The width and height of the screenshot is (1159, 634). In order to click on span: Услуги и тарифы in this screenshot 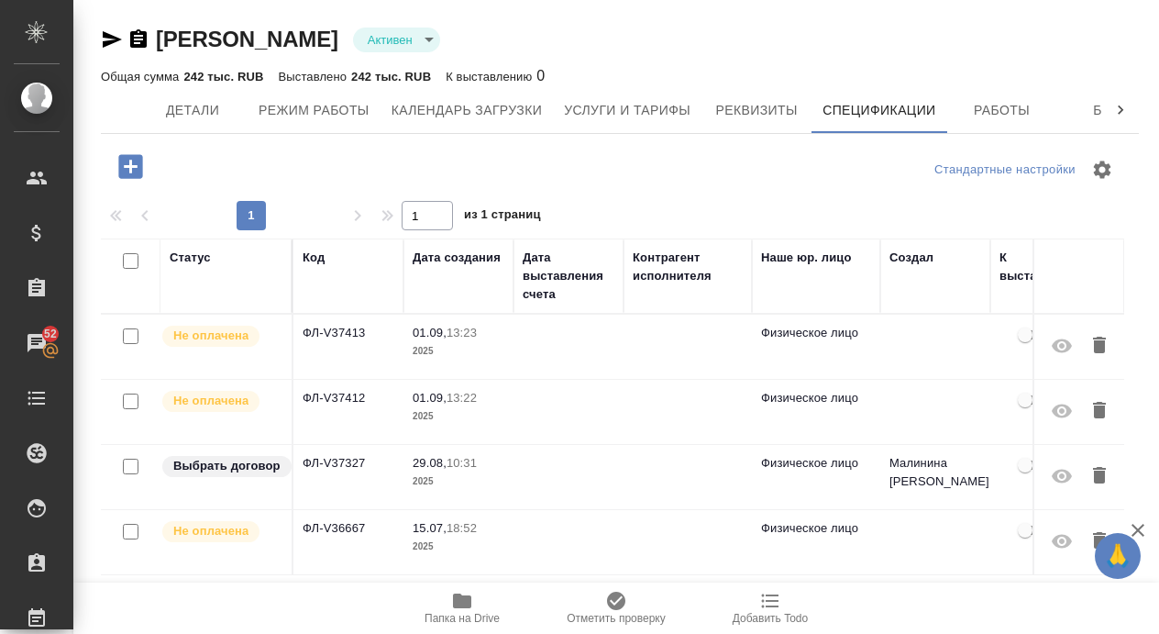, I will do `click(627, 110)`.